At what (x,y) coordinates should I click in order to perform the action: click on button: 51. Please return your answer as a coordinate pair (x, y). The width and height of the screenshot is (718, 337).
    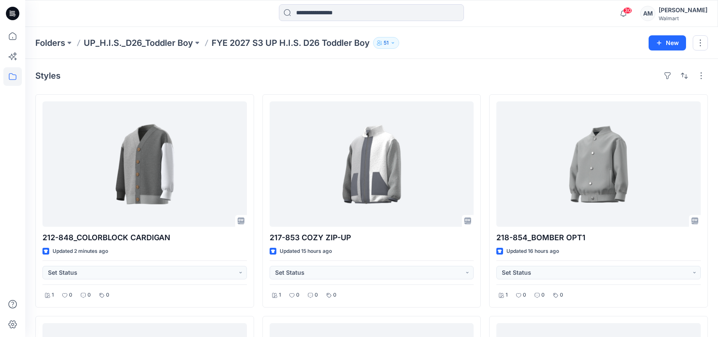
    Looking at the image, I should click on (386, 43).